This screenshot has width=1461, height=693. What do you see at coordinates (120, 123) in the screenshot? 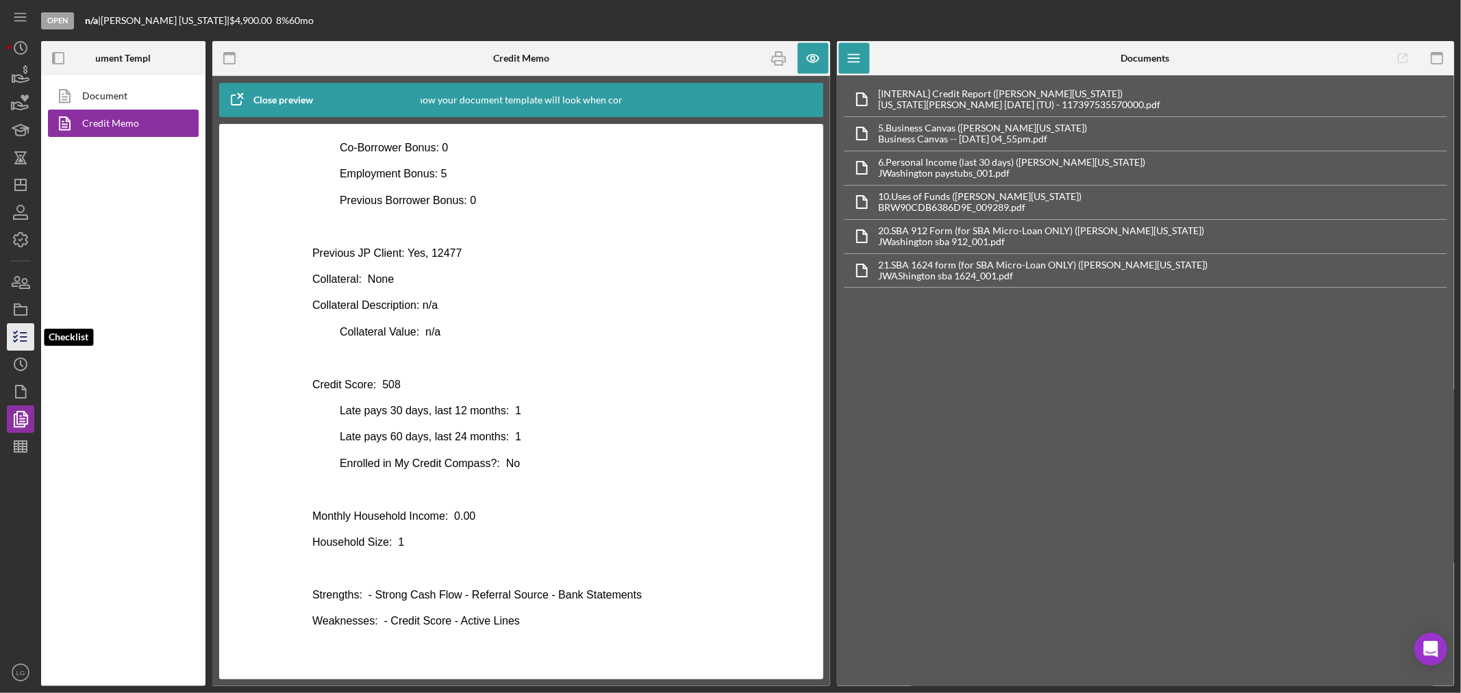
I see `a: Credit Memo` at bounding box center [120, 123].